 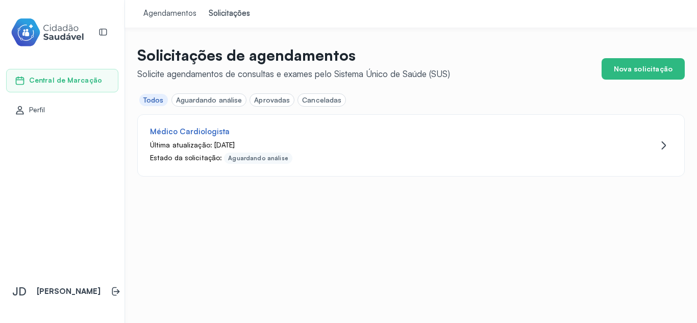 What do you see at coordinates (190, 132) in the screenshot?
I see `div: Médico Cardiologista` at bounding box center [190, 132].